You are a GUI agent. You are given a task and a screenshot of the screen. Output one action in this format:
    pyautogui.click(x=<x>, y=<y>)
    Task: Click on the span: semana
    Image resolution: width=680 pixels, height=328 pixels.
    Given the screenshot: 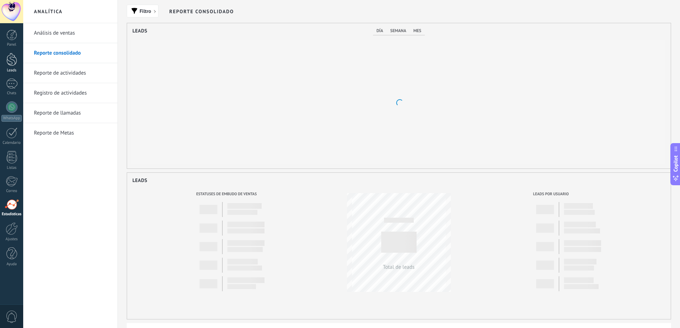 What is the action you would take?
    pyautogui.click(x=398, y=31)
    